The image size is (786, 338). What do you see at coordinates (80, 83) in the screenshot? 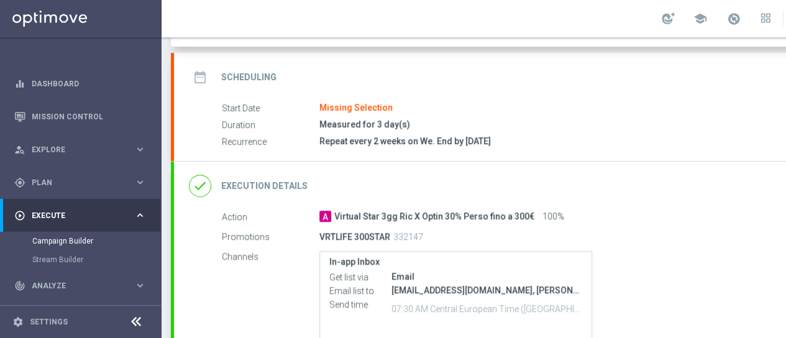
I see `div: Dashboard` at bounding box center [80, 83].